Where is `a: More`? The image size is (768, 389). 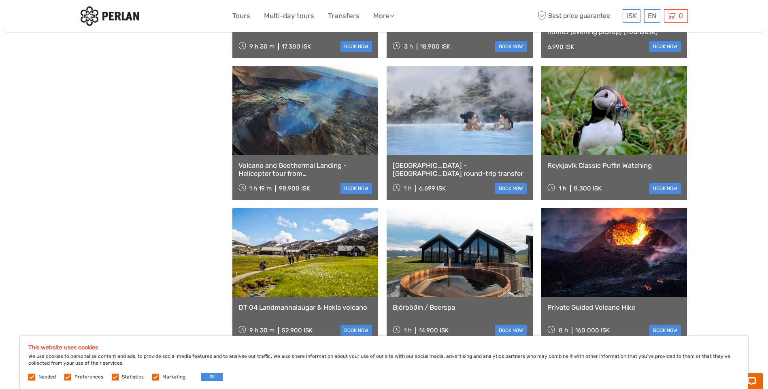
a: More is located at coordinates (384, 16).